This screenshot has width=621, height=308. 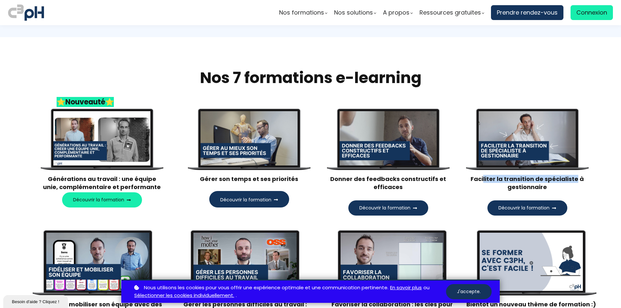 What do you see at coordinates (26, 13) in the screenshot?
I see `img: logo C3PH` at bounding box center [26, 13].